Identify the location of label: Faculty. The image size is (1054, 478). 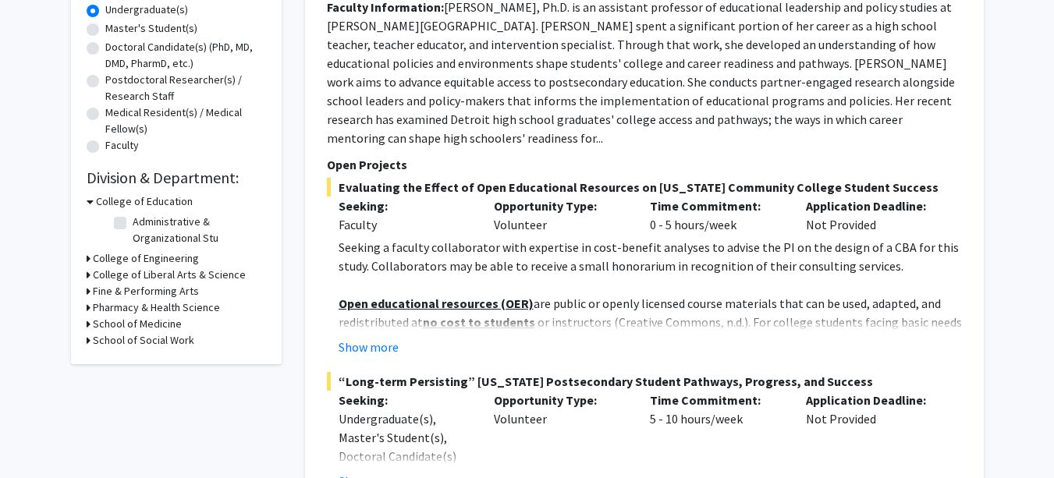
(122, 145).